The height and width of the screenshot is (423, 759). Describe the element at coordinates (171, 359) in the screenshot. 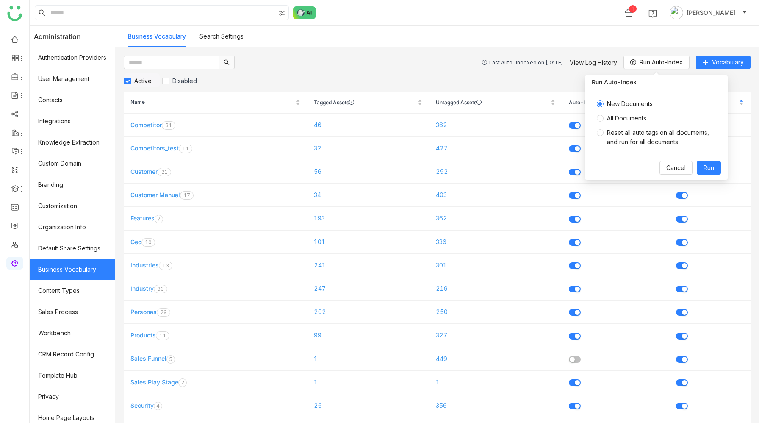

I see `nz-badge-sup: 5` at that location.